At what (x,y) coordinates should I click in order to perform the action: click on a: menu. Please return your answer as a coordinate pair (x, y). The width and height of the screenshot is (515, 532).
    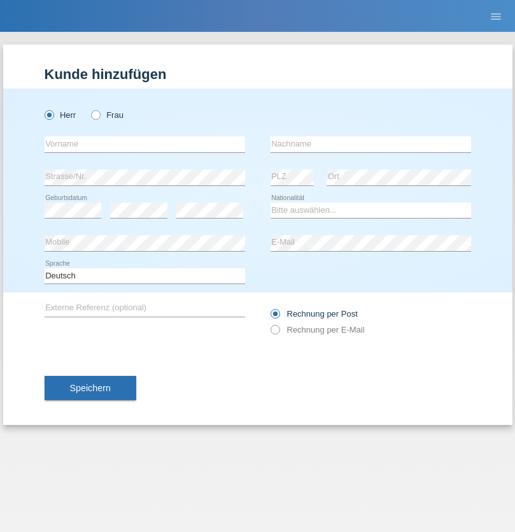
    Looking at the image, I should click on (496, 16).